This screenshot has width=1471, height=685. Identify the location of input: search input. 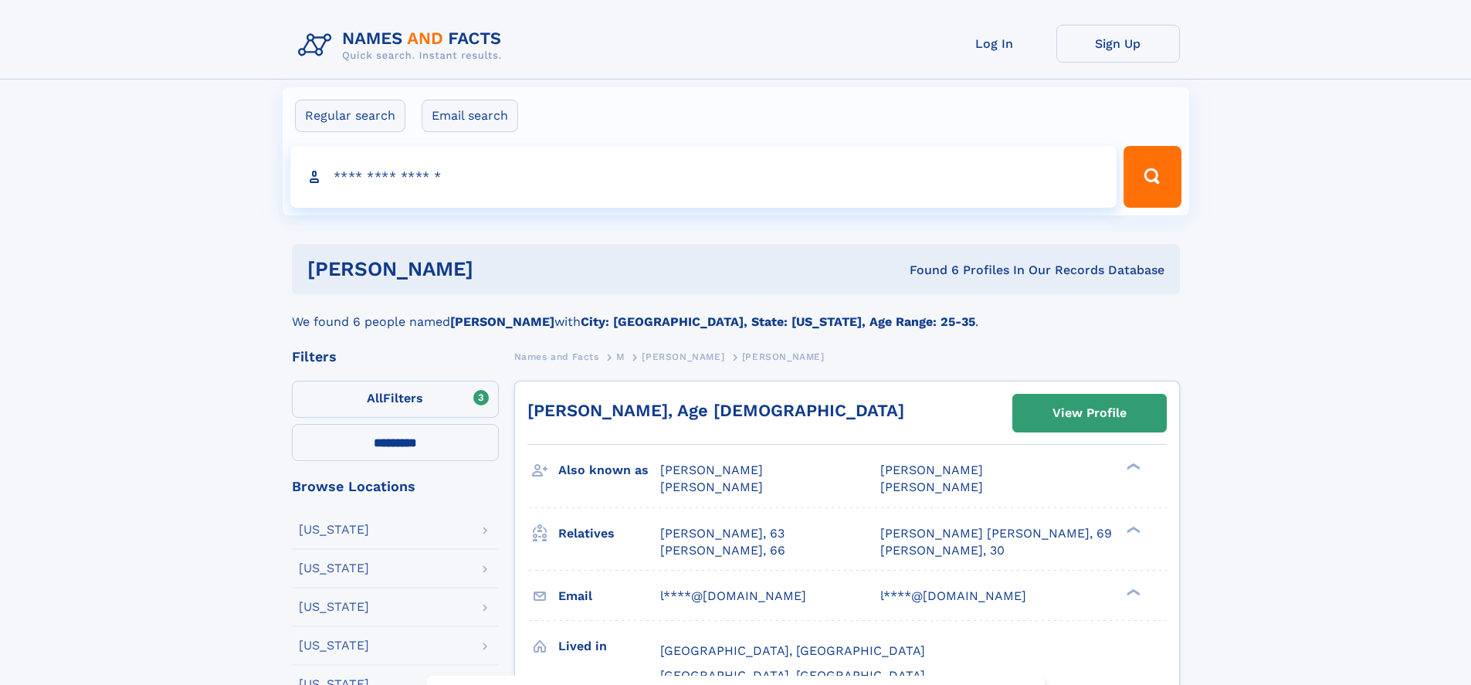
(704, 177).